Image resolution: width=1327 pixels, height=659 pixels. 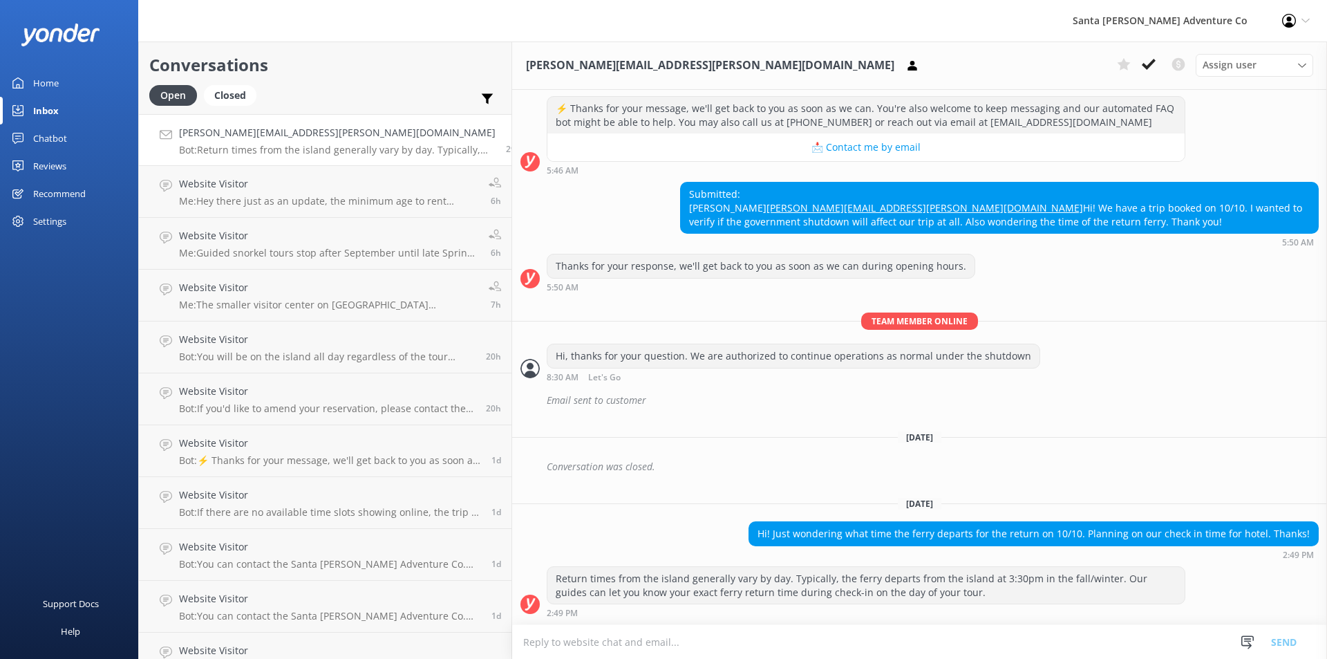 What do you see at coordinates (325, 503) in the screenshot?
I see `a: Website VisitorBot:If there are no available time slots showing online, the trip is likely full. ...` at bounding box center [325, 503].